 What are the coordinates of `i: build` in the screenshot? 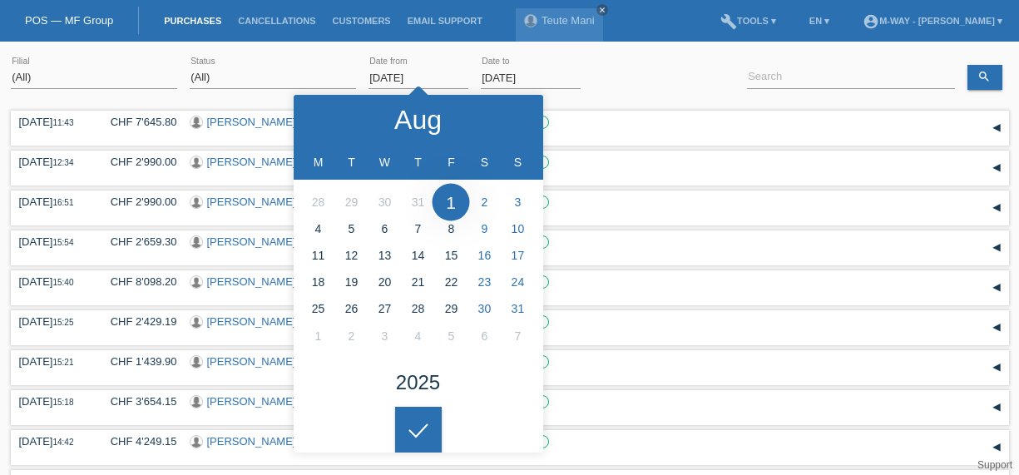 It's located at (729, 22).